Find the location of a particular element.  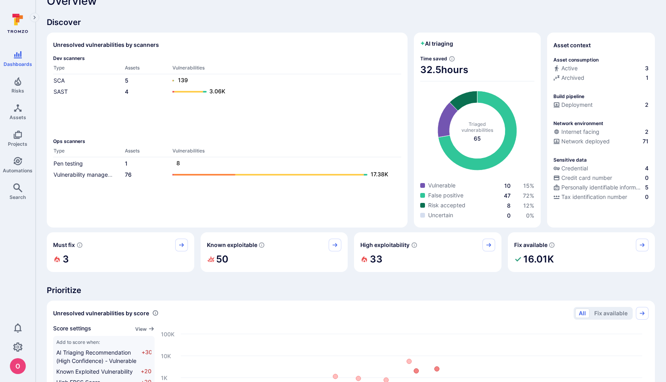

p: Sensitive data is located at coordinates (570, 159).